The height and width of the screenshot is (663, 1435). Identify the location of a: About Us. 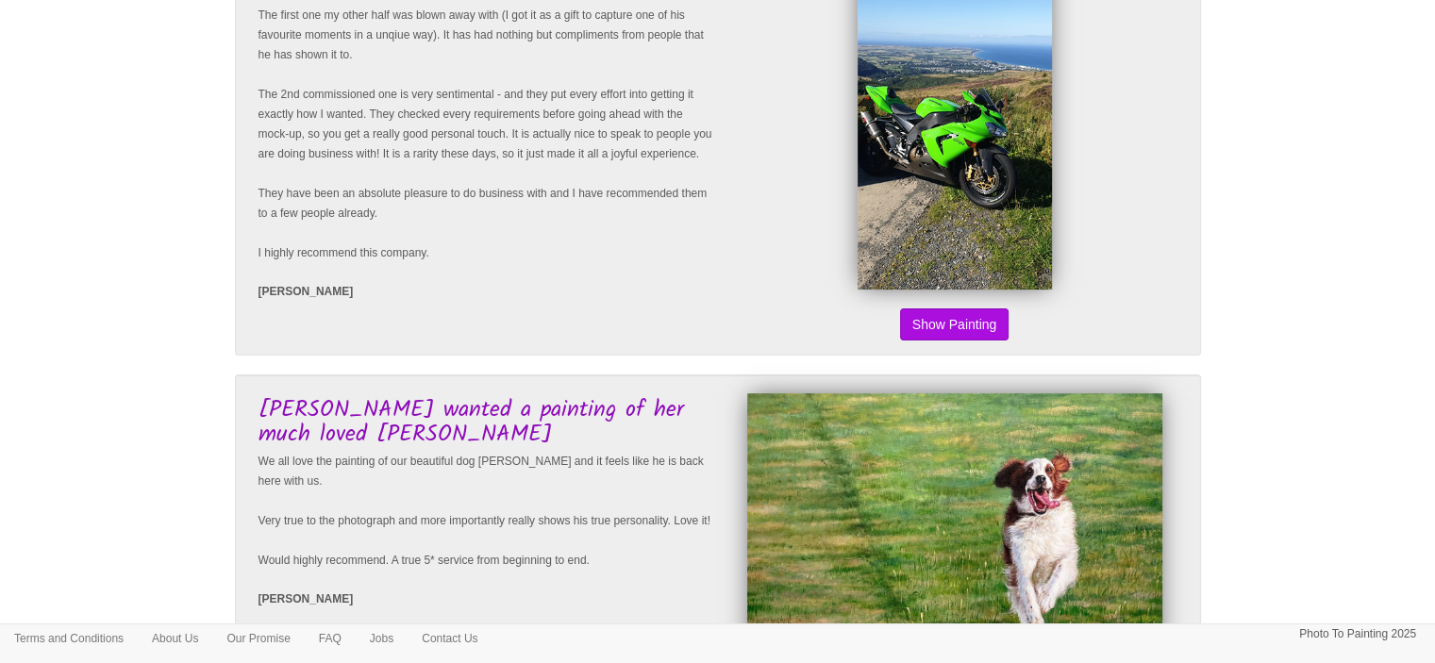
(175, 639).